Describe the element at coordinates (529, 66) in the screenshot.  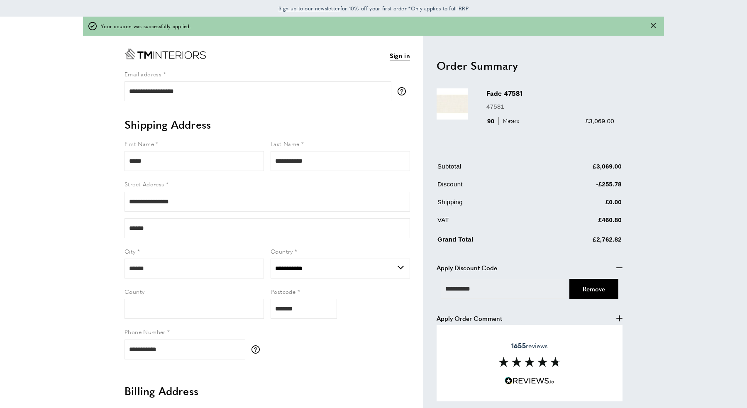
I see `h2: Order Summary` at that location.